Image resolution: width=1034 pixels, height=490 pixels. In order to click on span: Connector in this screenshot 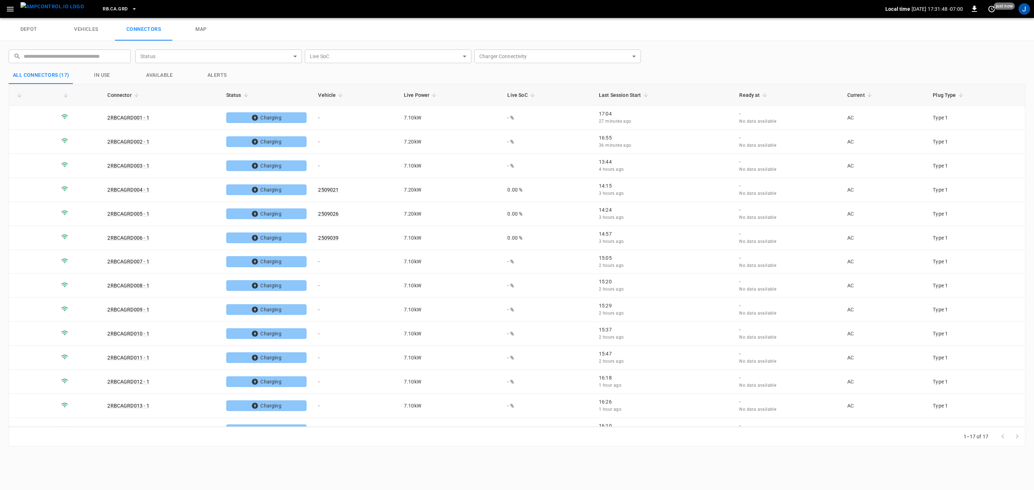, I will do `click(124, 95)`.